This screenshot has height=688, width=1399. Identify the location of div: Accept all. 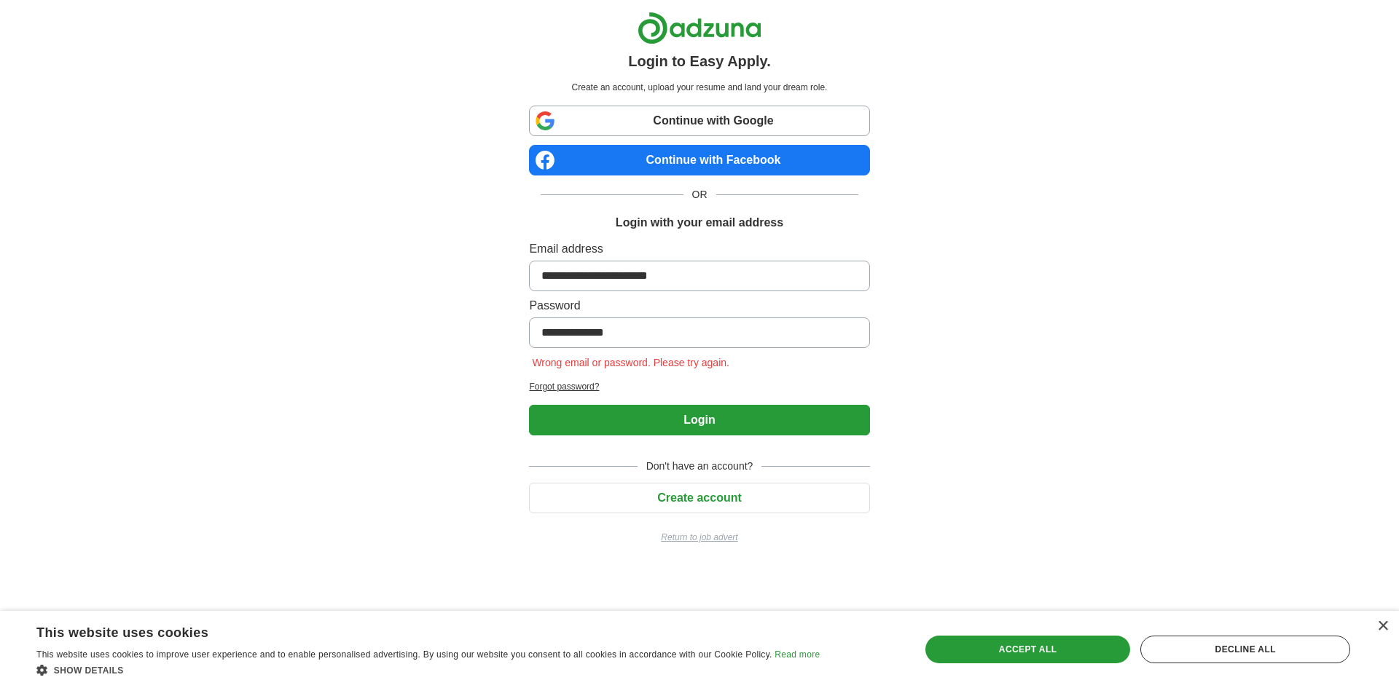
(1028, 650).